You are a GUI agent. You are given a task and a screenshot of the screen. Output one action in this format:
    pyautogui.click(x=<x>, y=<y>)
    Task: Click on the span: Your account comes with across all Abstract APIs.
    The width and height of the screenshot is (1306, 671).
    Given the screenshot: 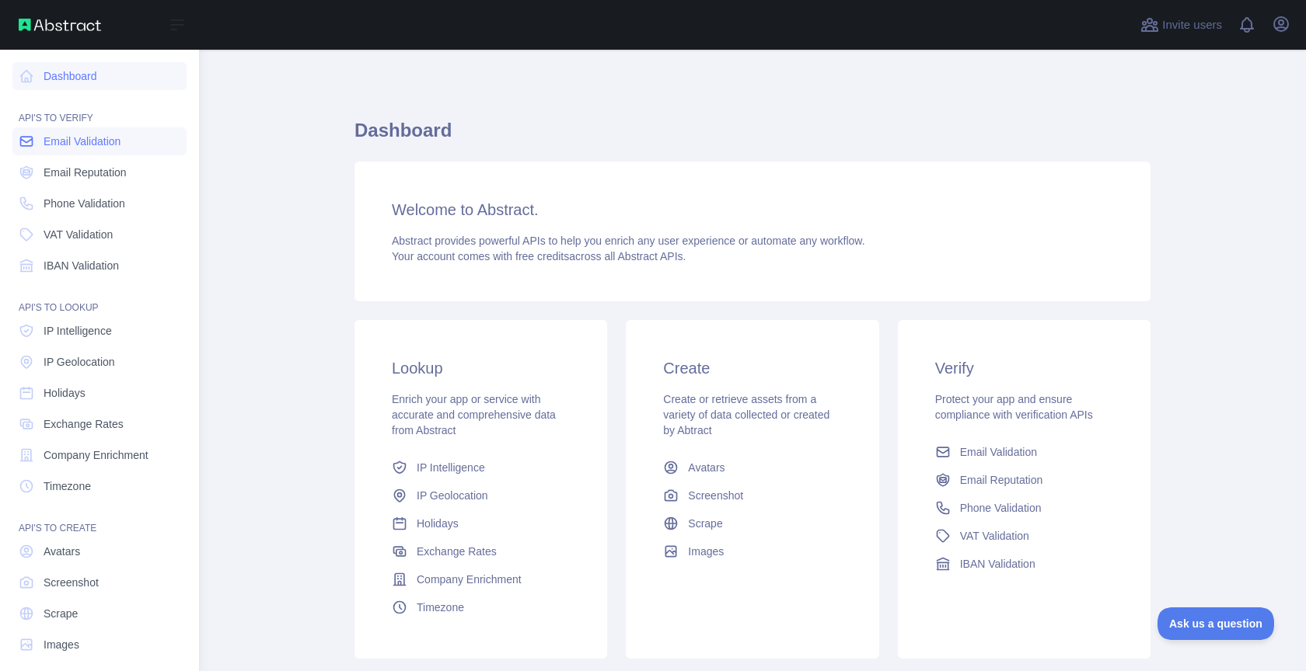 What is the action you would take?
    pyautogui.click(x=539, y=256)
    